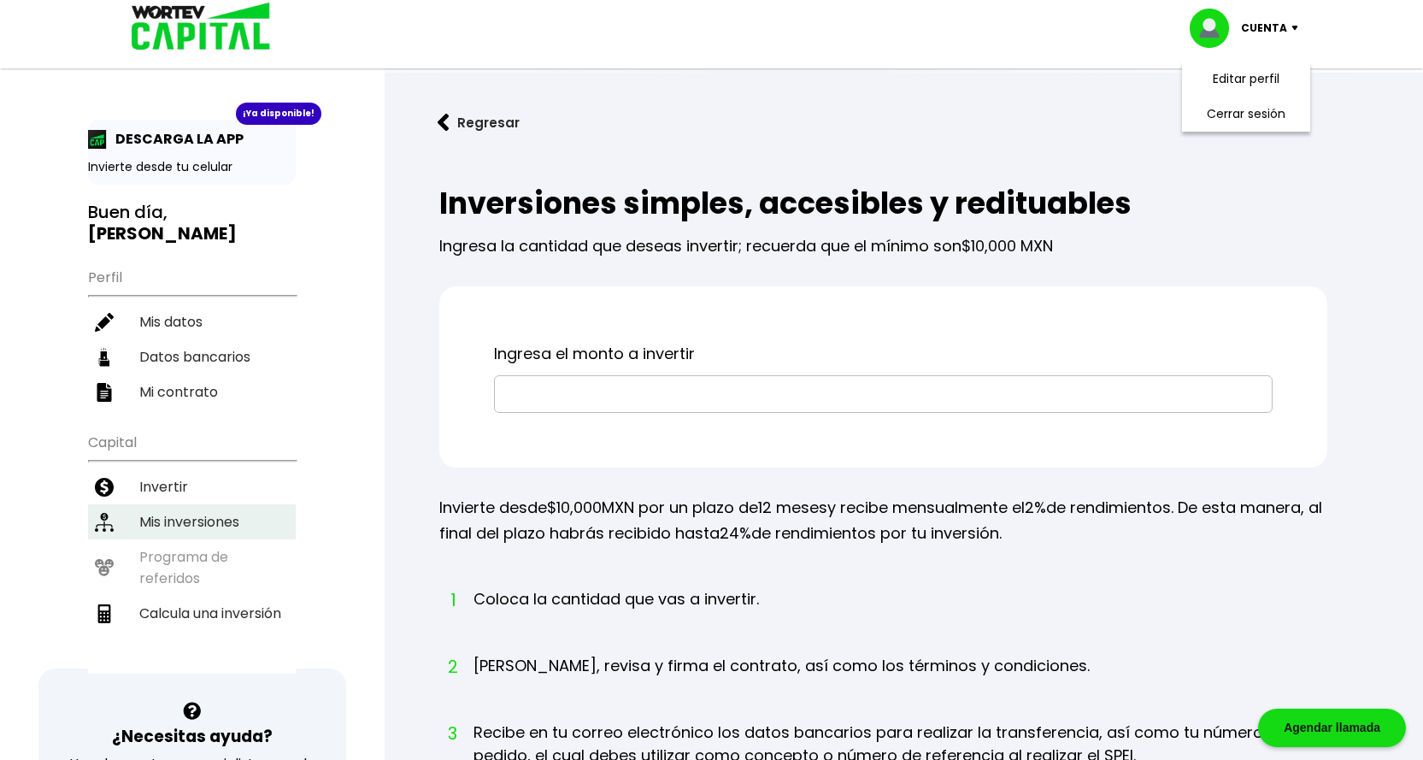 The height and width of the screenshot is (760, 1423). What do you see at coordinates (616, 614) in the screenshot?
I see `li: Coloca la cantidad que vas a invertir.` at bounding box center [616, 614].